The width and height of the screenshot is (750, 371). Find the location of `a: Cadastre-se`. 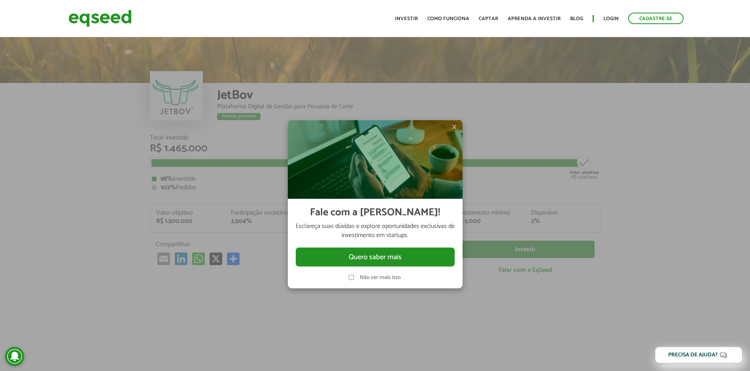

a: Cadastre-se is located at coordinates (656, 18).